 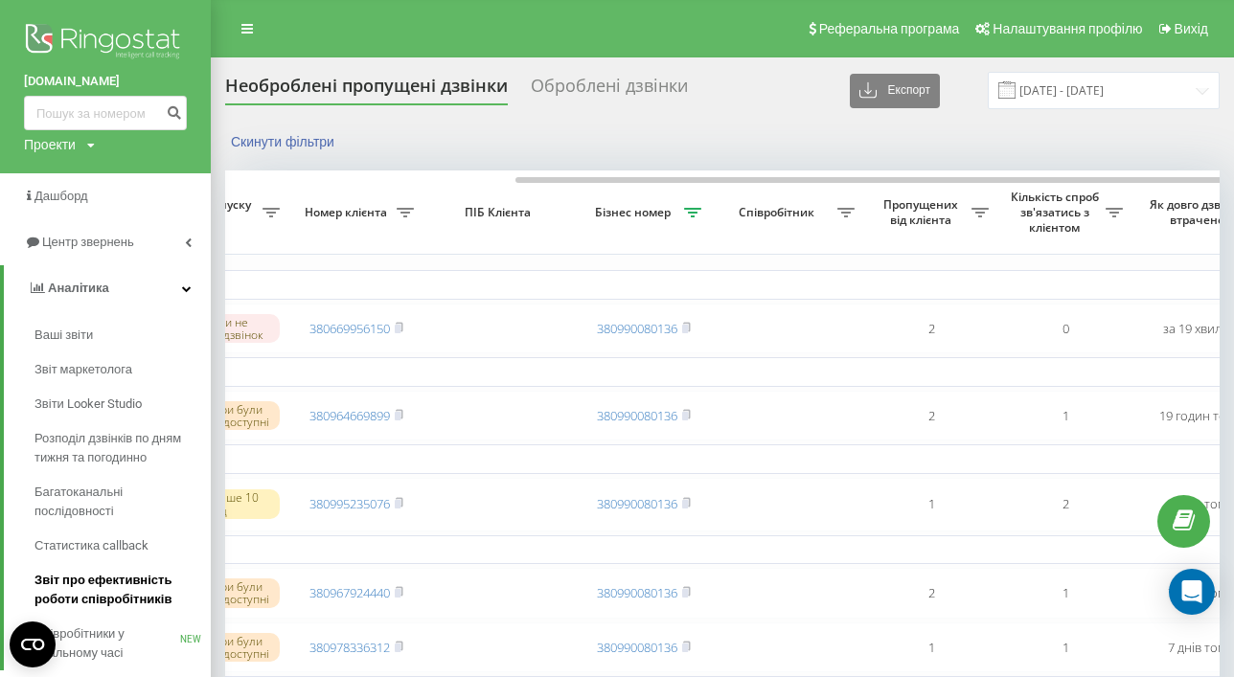 What do you see at coordinates (350, 329) in the screenshot?
I see `a: 380669956150` at bounding box center [350, 329].